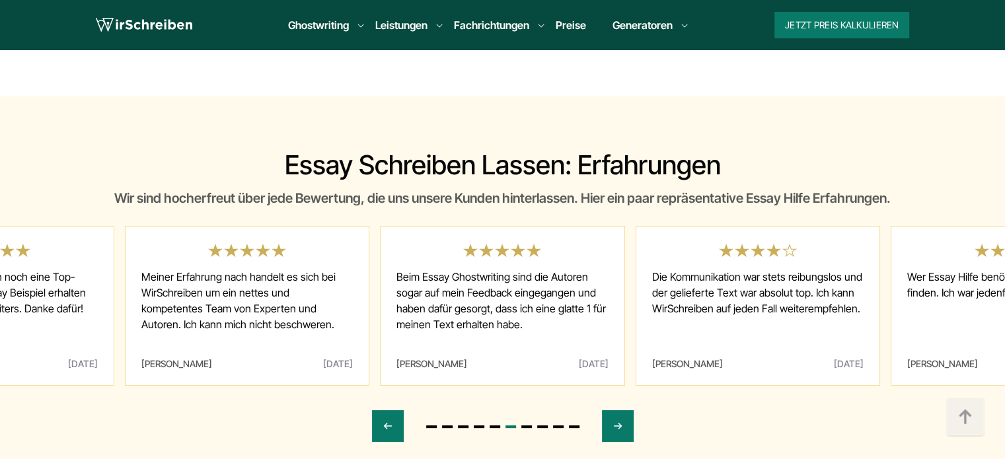 This screenshot has height=459, width=1005. What do you see at coordinates (542, 427) in the screenshot?
I see `span: Go to slide 8` at bounding box center [542, 427].